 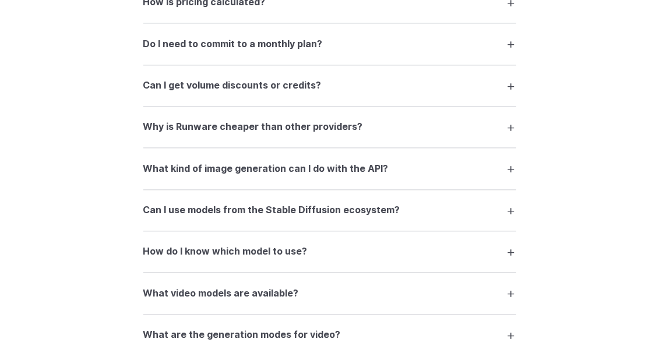 I want to click on summary: Why is Runware cheaper than other providers?, so click(x=330, y=127).